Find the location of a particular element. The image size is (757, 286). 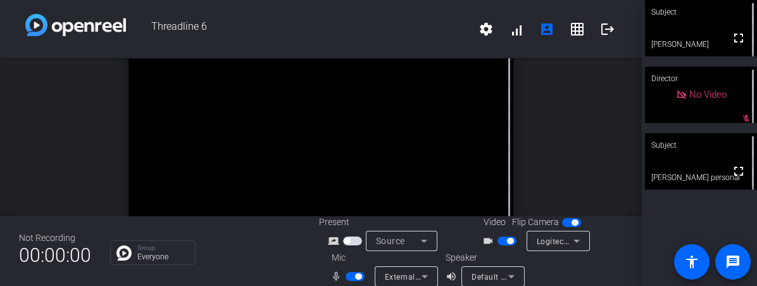

mat-icon: account_box is located at coordinates (547, 29).